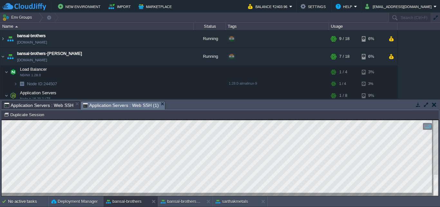 The height and width of the screenshot is (207, 440). I want to click on button: bansal-brothers, so click(124, 201).